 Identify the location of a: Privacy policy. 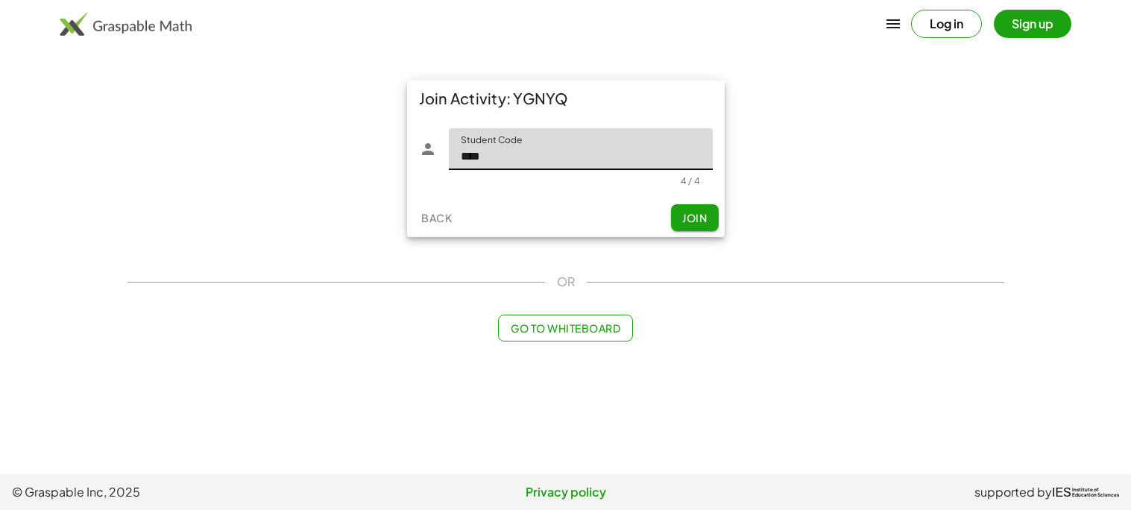
(565, 492).